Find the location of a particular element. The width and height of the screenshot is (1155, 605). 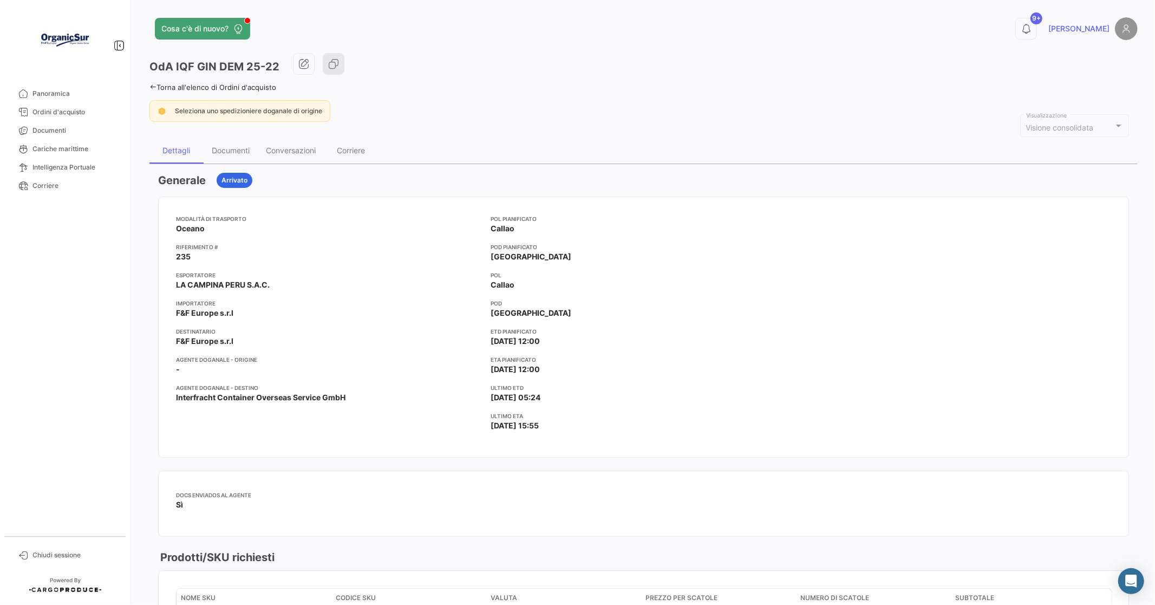

app-card-info-title: DOCS ENVIADOS AL AGENTE is located at coordinates (410, 495).